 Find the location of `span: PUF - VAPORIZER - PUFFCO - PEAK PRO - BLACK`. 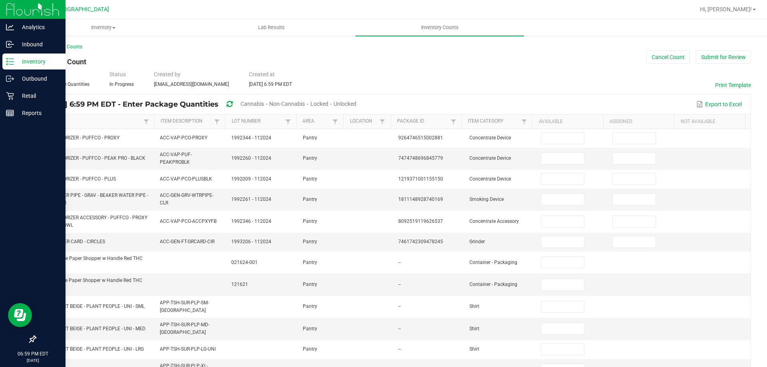

span: PUF - VAPORIZER - PUFFCO - PEAK PRO - BLACK is located at coordinates (93, 158).